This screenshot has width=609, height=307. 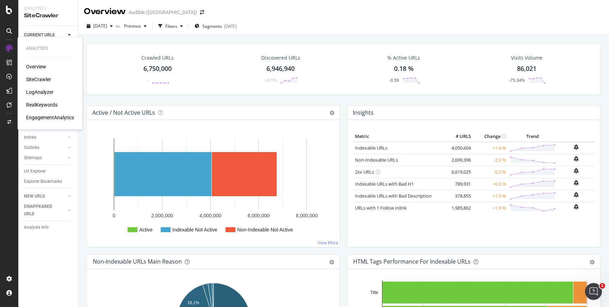 What do you see at coordinates (36, 67) in the screenshot?
I see `a: Overview` at bounding box center [36, 67].